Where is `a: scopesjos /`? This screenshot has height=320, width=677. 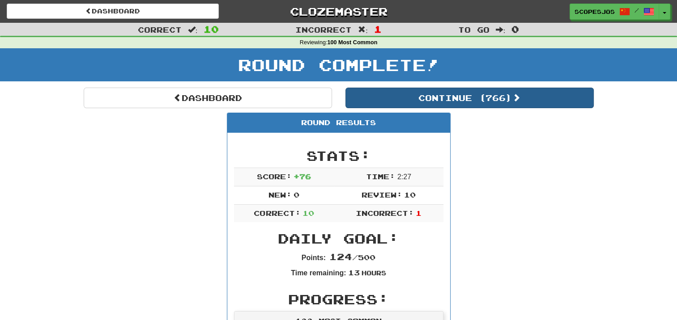 a: scopesjos / is located at coordinates (614, 12).